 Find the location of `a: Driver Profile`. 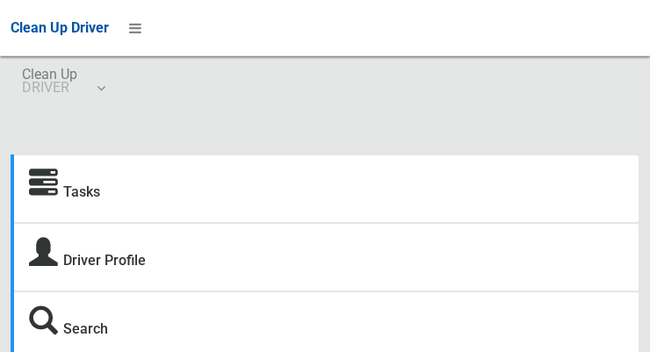

a: Driver Profile is located at coordinates (105, 260).